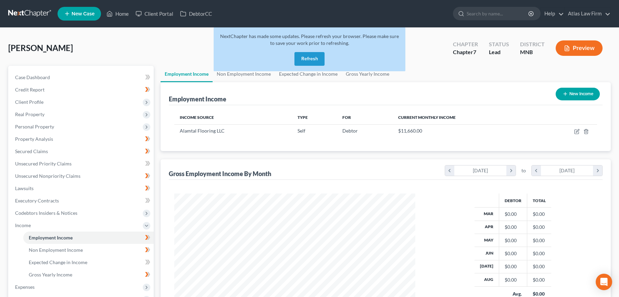 This screenshot has width=619, height=297. Describe the element at coordinates (23, 225) in the screenshot. I see `span: Income` at that location.